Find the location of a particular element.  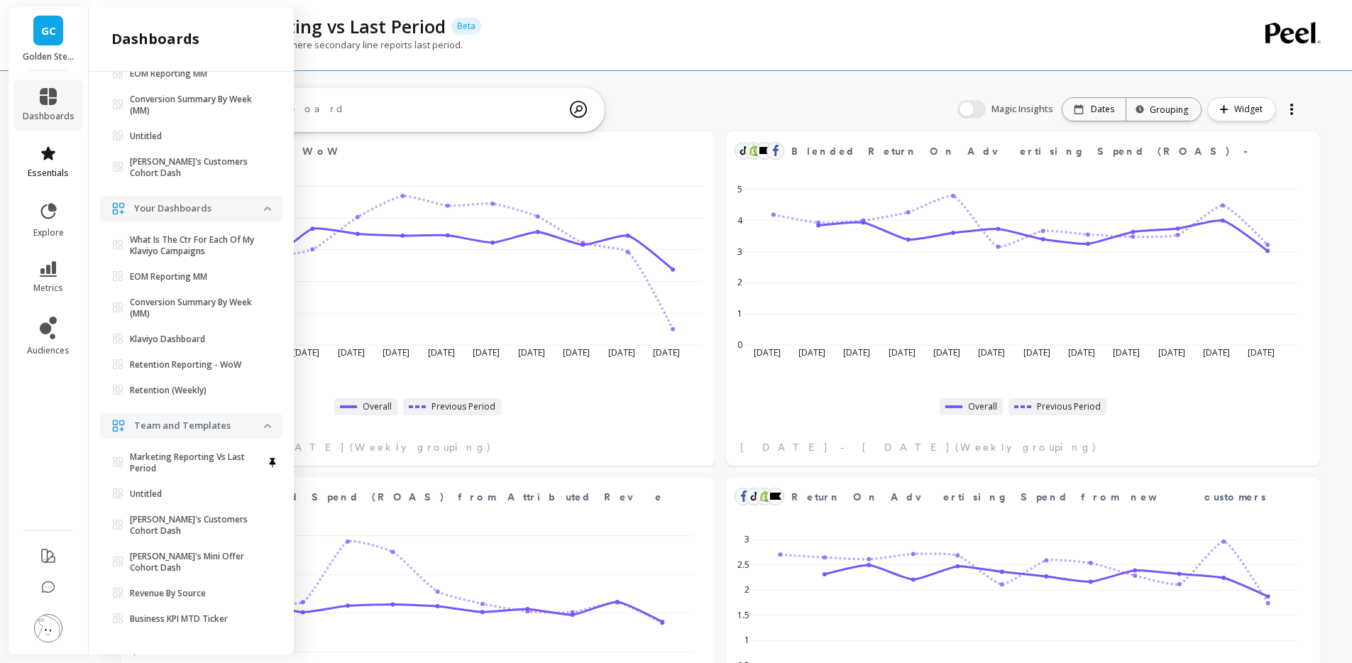

span: Magic Insights is located at coordinates (1023, 109).